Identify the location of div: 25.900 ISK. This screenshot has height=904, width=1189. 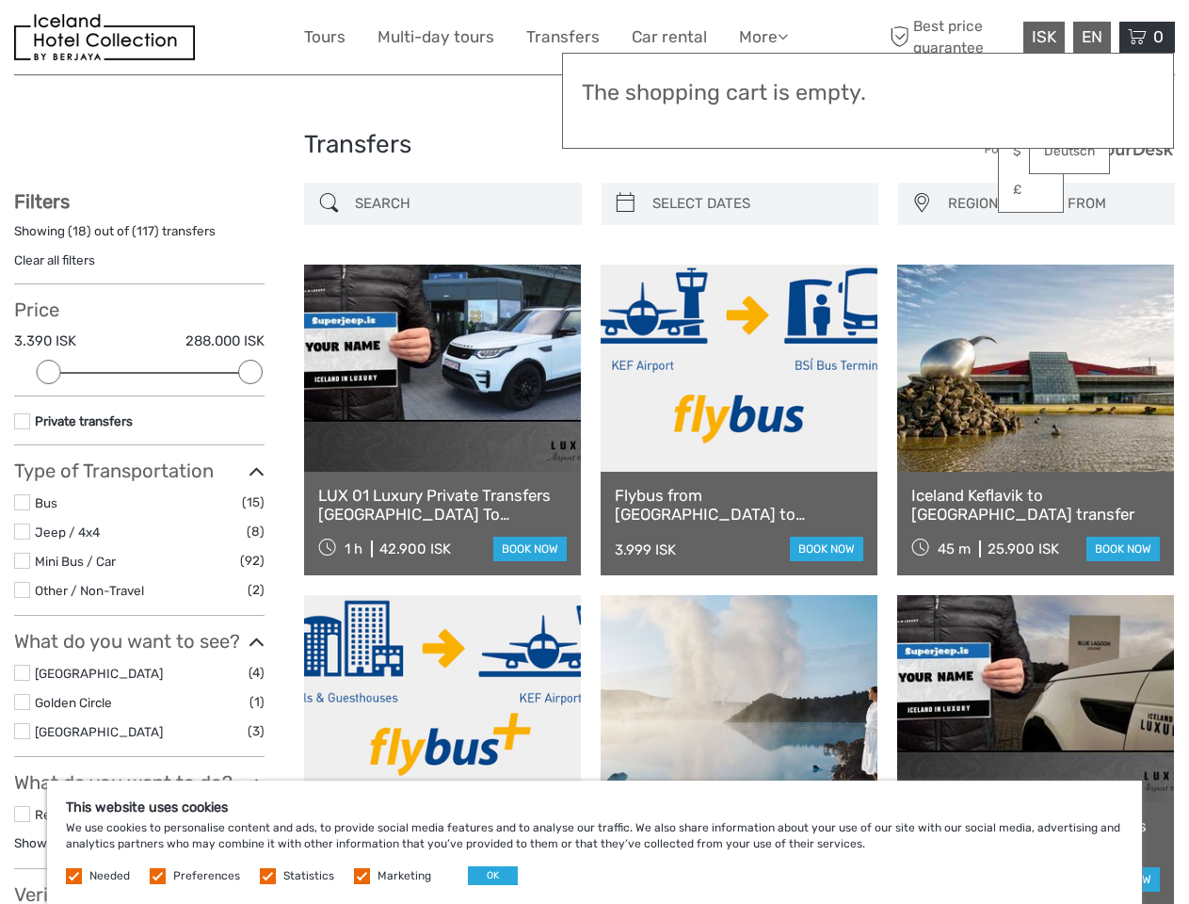
(1024, 549).